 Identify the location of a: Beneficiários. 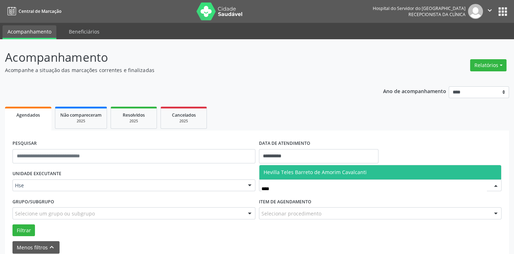
(84, 31).